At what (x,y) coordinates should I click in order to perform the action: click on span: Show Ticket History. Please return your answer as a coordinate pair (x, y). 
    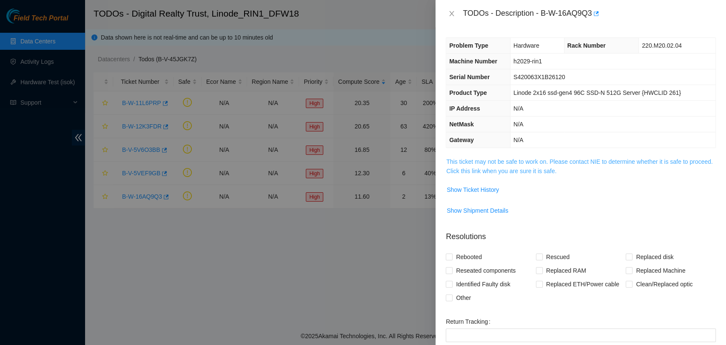
    Looking at the image, I should click on (473, 190).